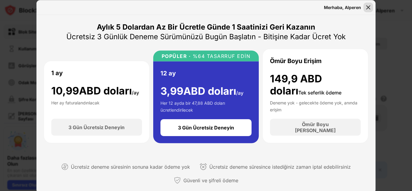 The width and height of the screenshot is (412, 191). What do you see at coordinates (211, 180) in the screenshot?
I see `font: Güvenli ve şifreli ödeme` at bounding box center [211, 180].